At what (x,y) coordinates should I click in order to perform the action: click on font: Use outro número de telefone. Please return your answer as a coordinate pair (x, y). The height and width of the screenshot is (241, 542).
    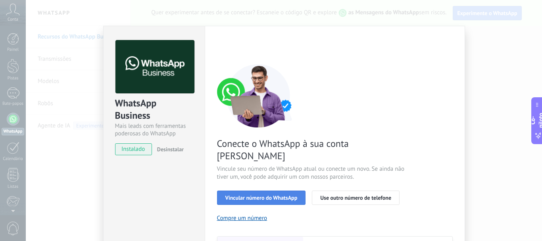
    Looking at the image, I should click on (356, 198).